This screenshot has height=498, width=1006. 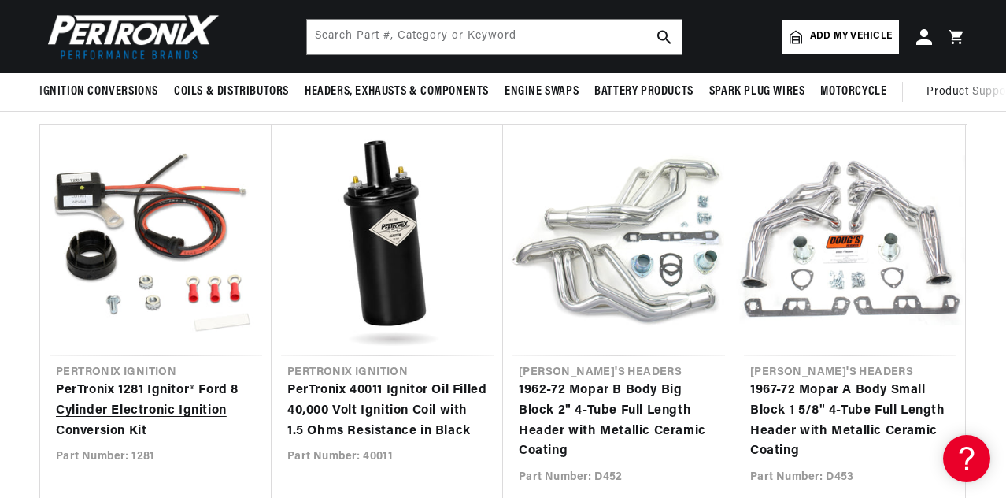 I want to click on input: Search Part #, Category or Keyword, so click(x=494, y=37).